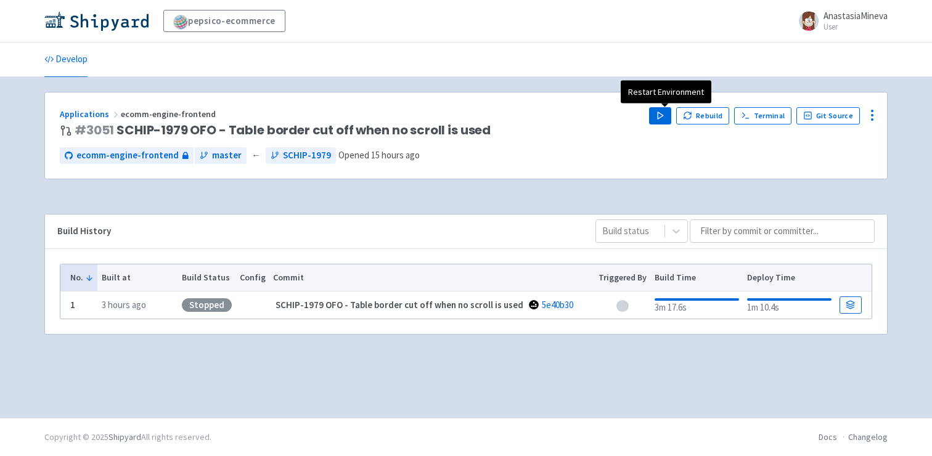 This screenshot has height=456, width=932. What do you see at coordinates (282, 130) in the screenshot?
I see `span: SCHIP-1979 OFO - Table border cut off when no scroll is used` at bounding box center [282, 130].